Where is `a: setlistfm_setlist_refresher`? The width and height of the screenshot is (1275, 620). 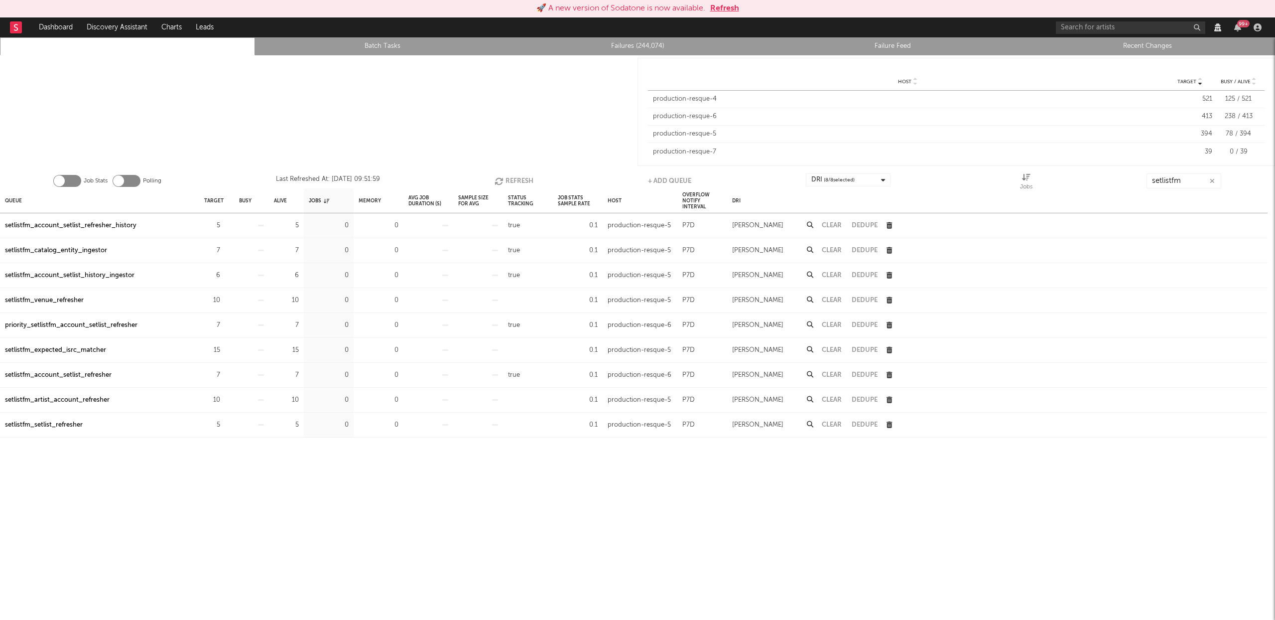
a: setlistfm_setlist_refresher is located at coordinates (44, 425).